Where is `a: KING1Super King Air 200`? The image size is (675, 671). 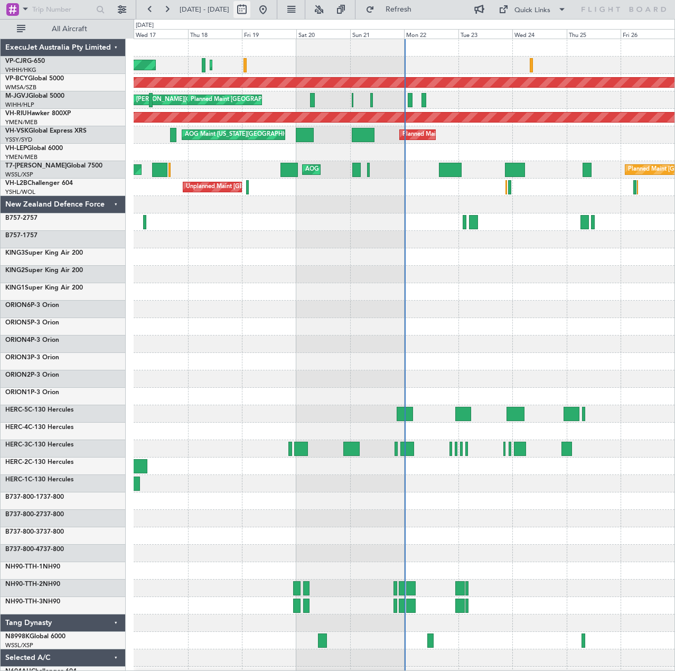
a: KING1Super King Air 200 is located at coordinates (44, 288).